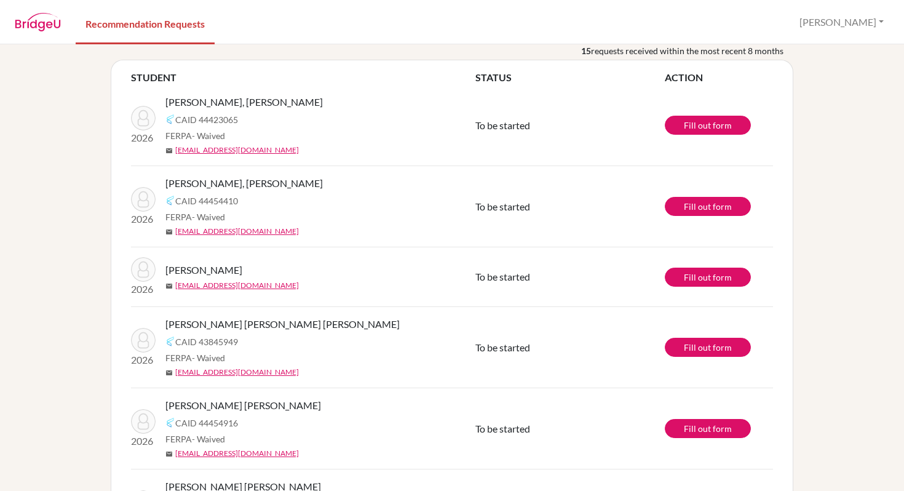 This screenshot has width=904, height=491. I want to click on th: STATUS, so click(570, 77).